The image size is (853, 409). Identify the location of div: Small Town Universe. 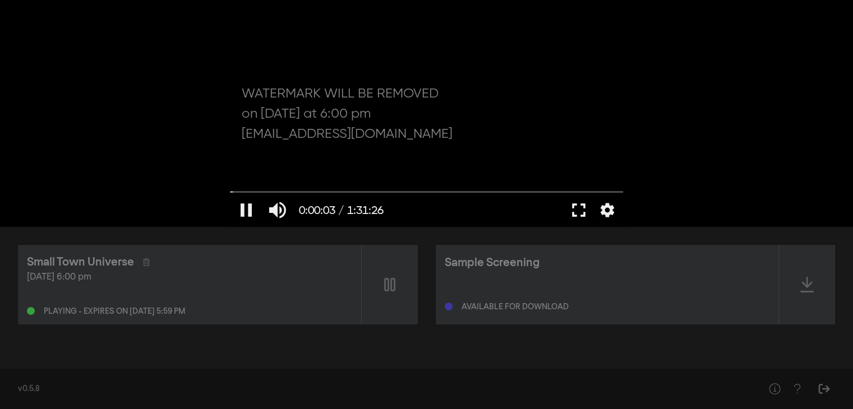
(80, 262).